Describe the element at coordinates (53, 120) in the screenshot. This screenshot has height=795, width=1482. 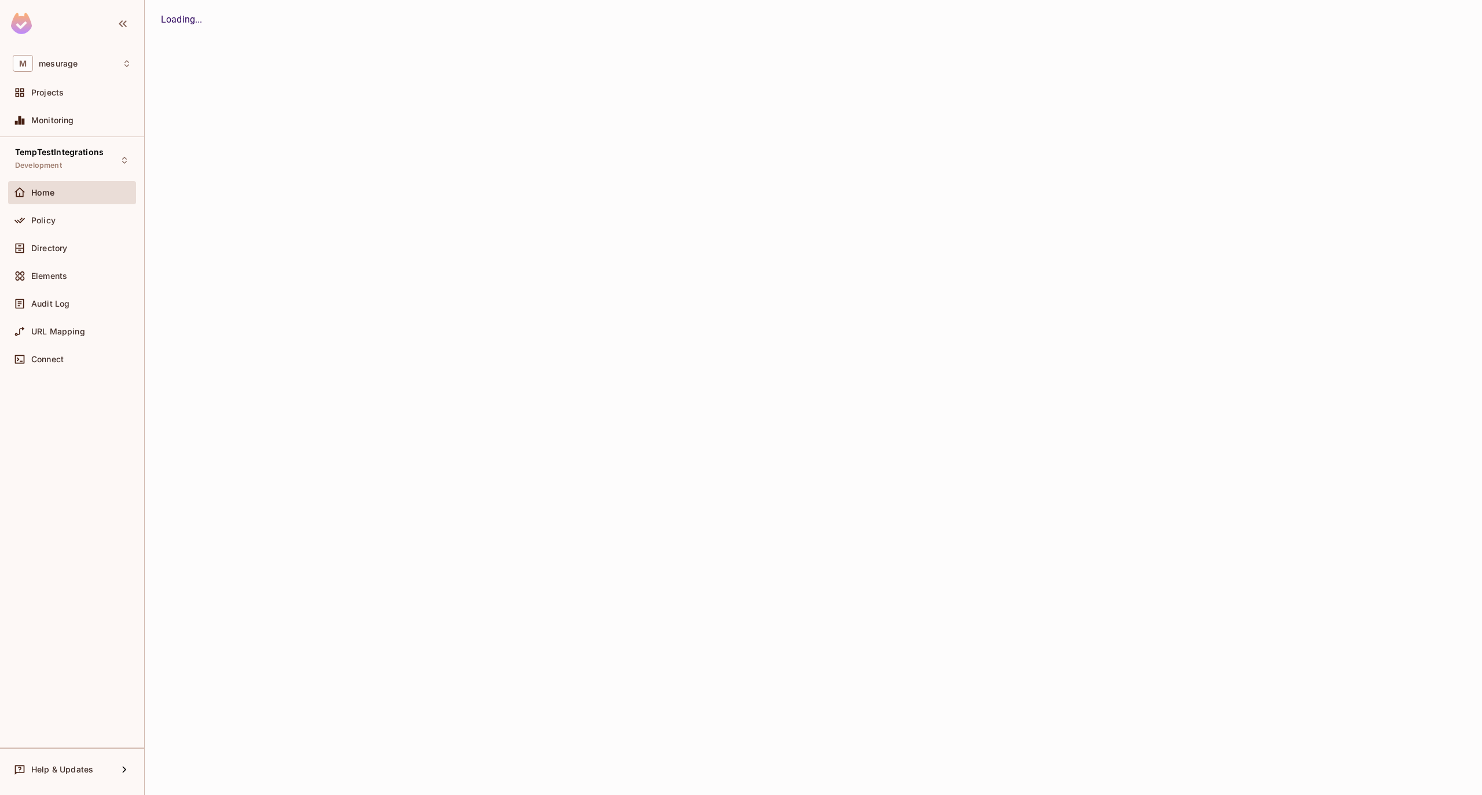
I see `span: Monitoring` at that location.